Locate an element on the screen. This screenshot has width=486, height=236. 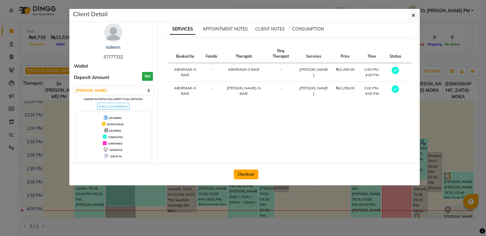
span: CLIENT NOTES is located at coordinates (270, 29).